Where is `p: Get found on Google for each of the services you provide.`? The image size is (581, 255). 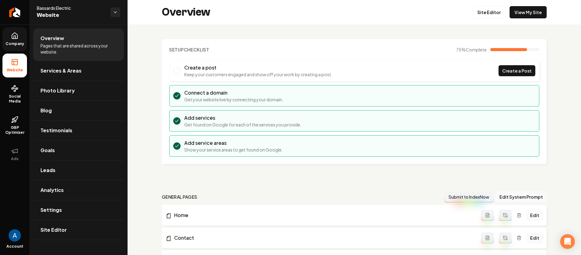 p: Get found on Google for each of the services you provide. is located at coordinates (243, 125).